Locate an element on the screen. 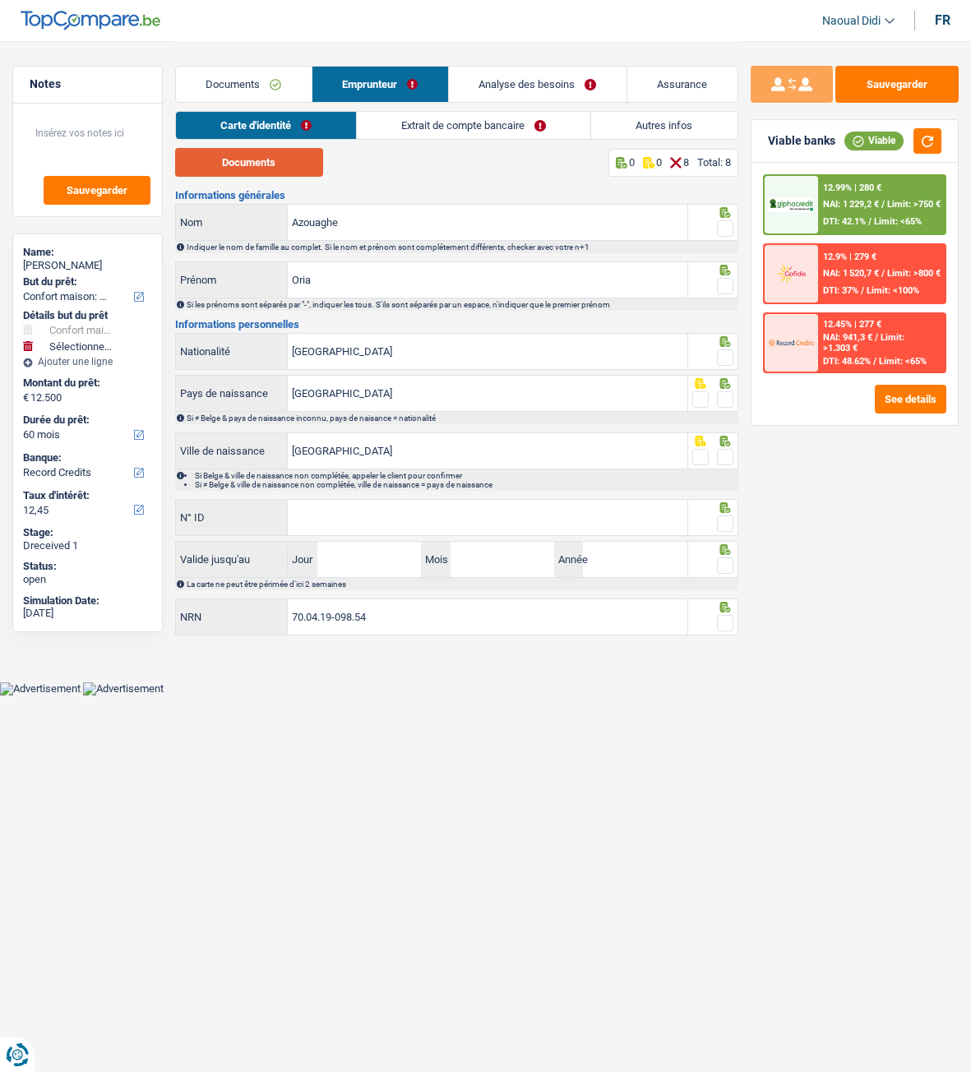 This screenshot has height=1072, width=971. div: Total: 8 is located at coordinates (713, 162).